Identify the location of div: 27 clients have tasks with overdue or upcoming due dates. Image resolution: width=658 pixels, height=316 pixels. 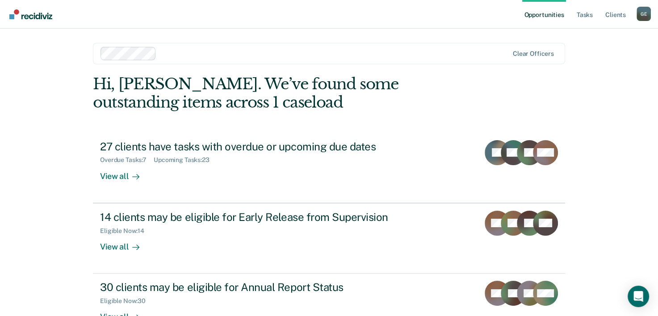
(257, 147).